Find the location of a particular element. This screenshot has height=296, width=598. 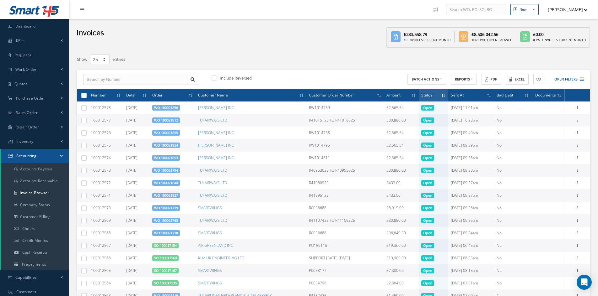

span: Documents is located at coordinates (545, 95).